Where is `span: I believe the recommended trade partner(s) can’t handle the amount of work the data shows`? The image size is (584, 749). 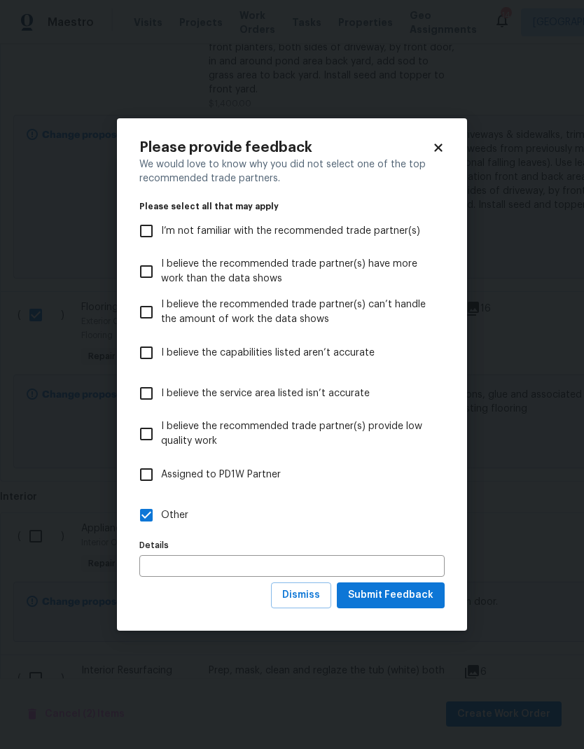 span: I believe the recommended trade partner(s) can’t handle the amount of work the data shows is located at coordinates (297, 312).